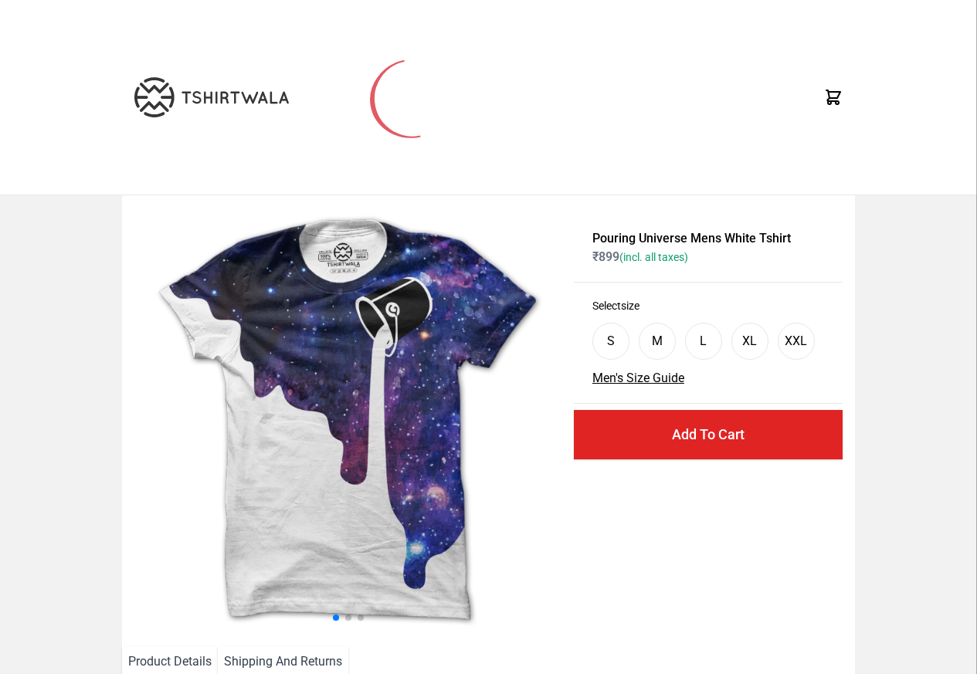 The width and height of the screenshot is (977, 674). What do you see at coordinates (796, 341) in the screenshot?
I see `div: XXL` at bounding box center [796, 341].